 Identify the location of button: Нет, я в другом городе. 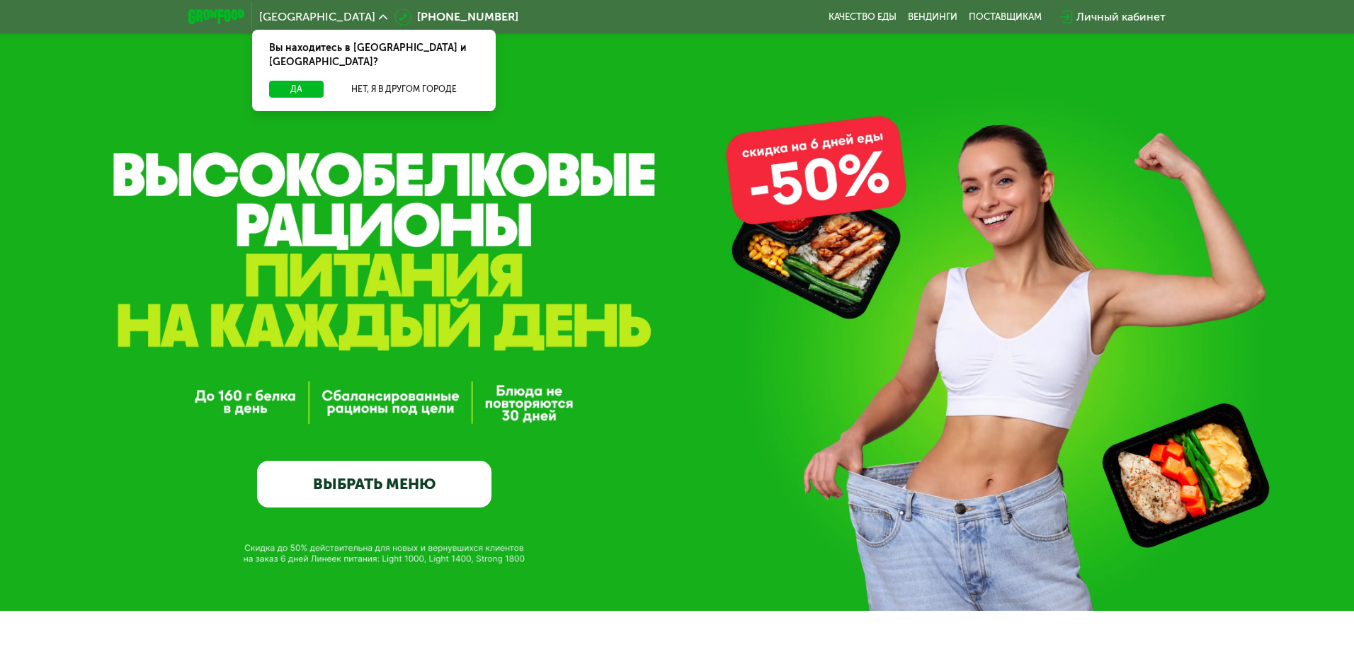
(404, 89).